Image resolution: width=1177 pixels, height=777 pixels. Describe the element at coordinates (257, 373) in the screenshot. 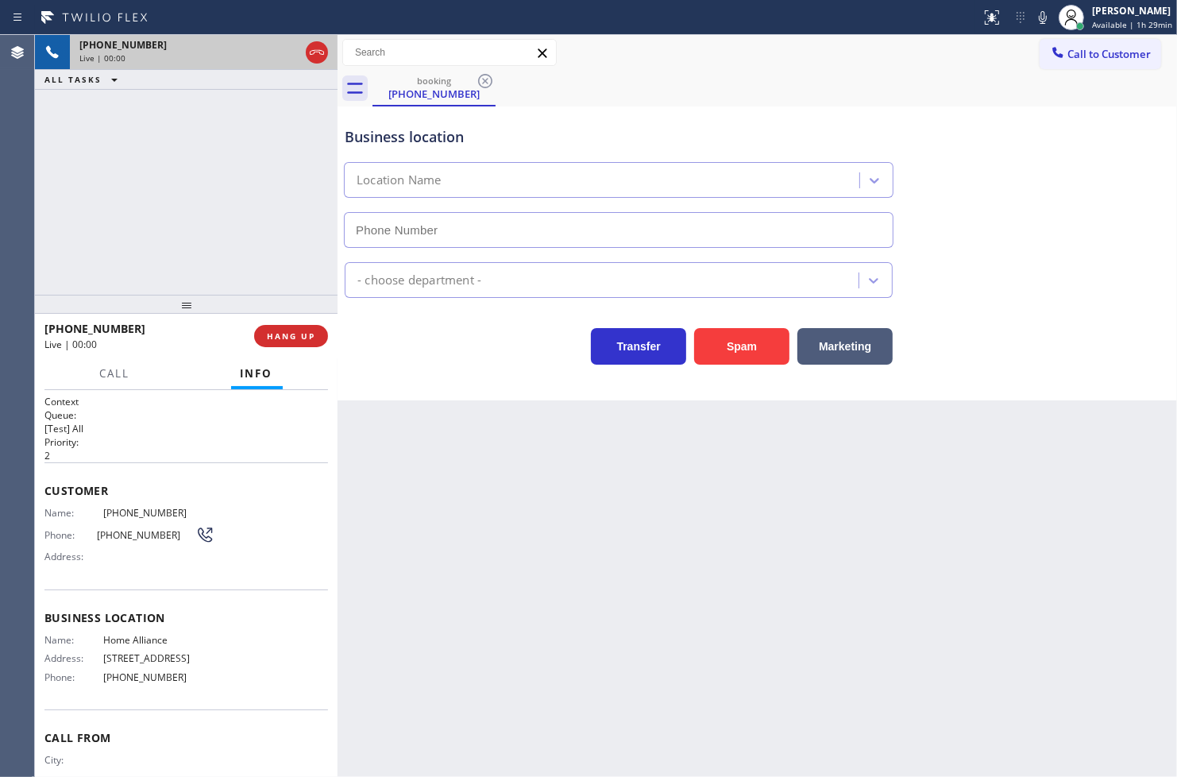

I see `button: Info` at that location.